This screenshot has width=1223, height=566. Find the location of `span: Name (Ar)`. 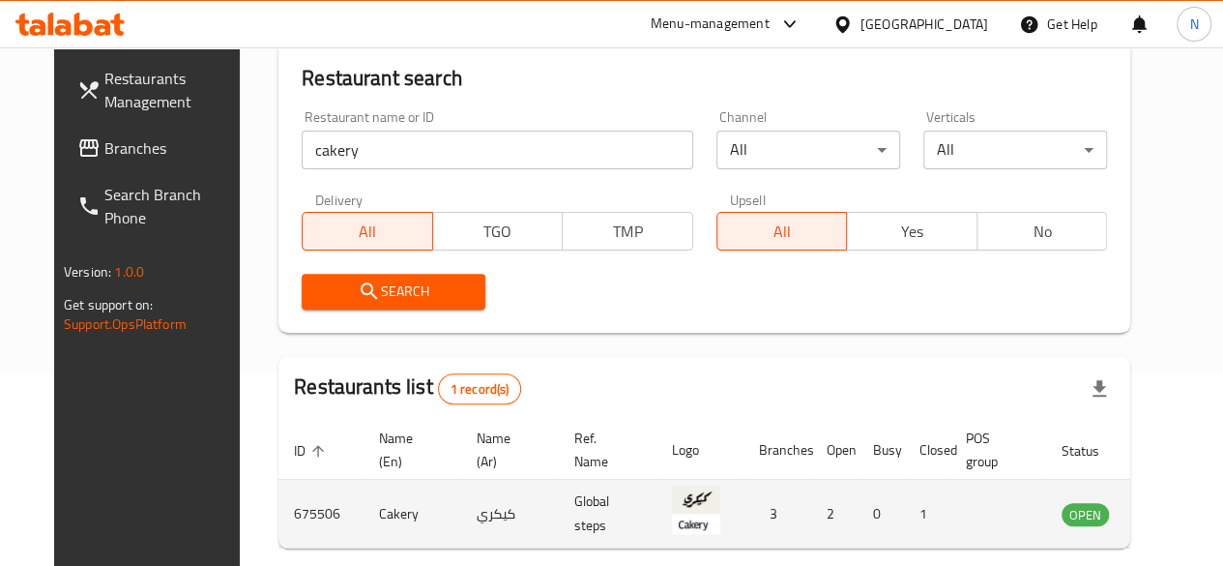

span: Name (Ar) is located at coordinates (506, 450).